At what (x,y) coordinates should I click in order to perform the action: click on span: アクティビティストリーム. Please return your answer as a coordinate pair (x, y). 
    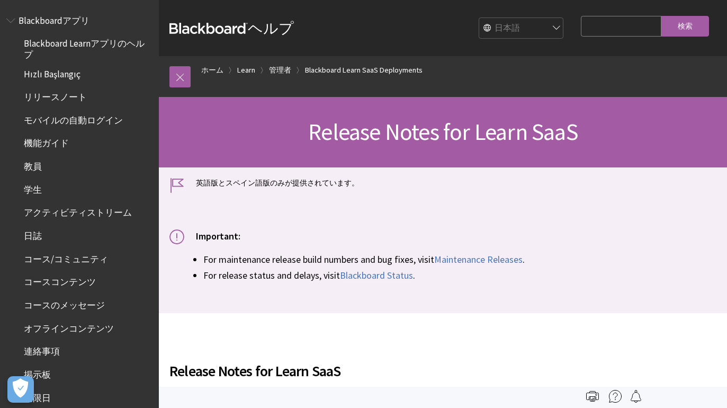
    Looking at the image, I should click on (78, 211).